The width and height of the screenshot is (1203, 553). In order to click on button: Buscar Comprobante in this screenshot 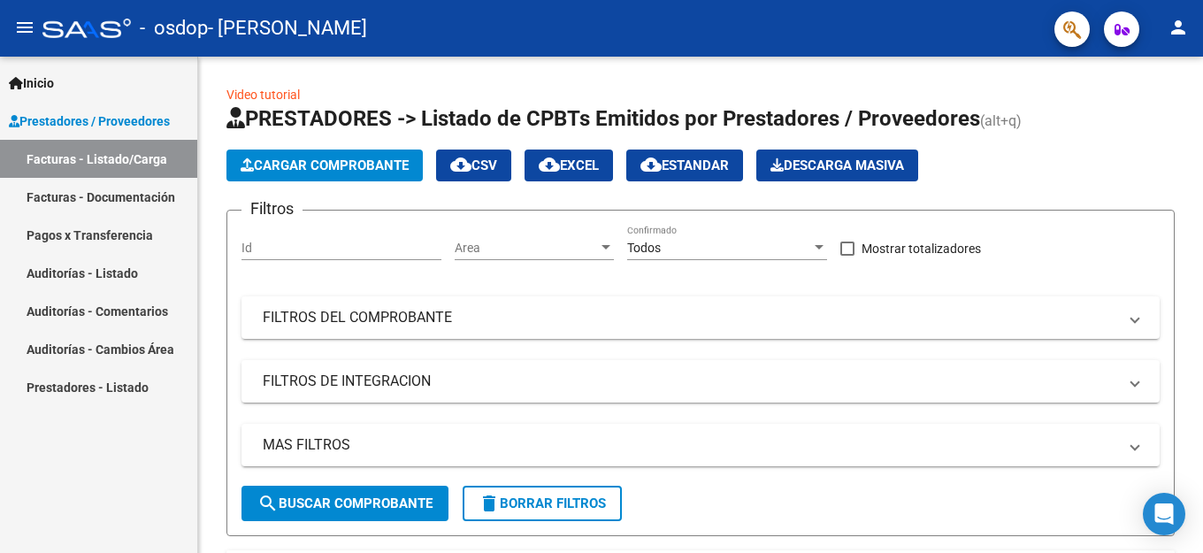, I will do `click(345, 503)`.